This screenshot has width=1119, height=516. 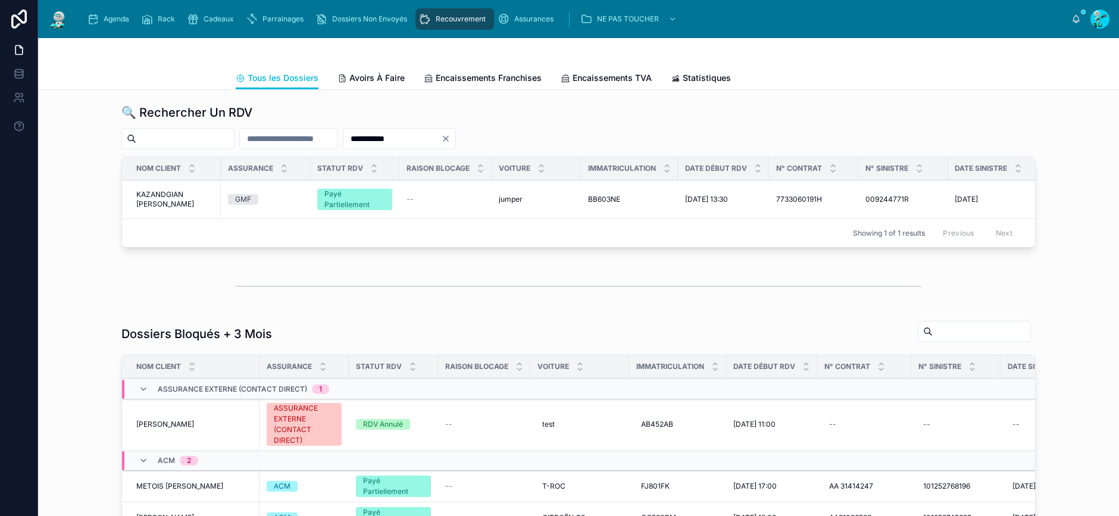 I want to click on a: Encaissements TVA, so click(x=606, y=79).